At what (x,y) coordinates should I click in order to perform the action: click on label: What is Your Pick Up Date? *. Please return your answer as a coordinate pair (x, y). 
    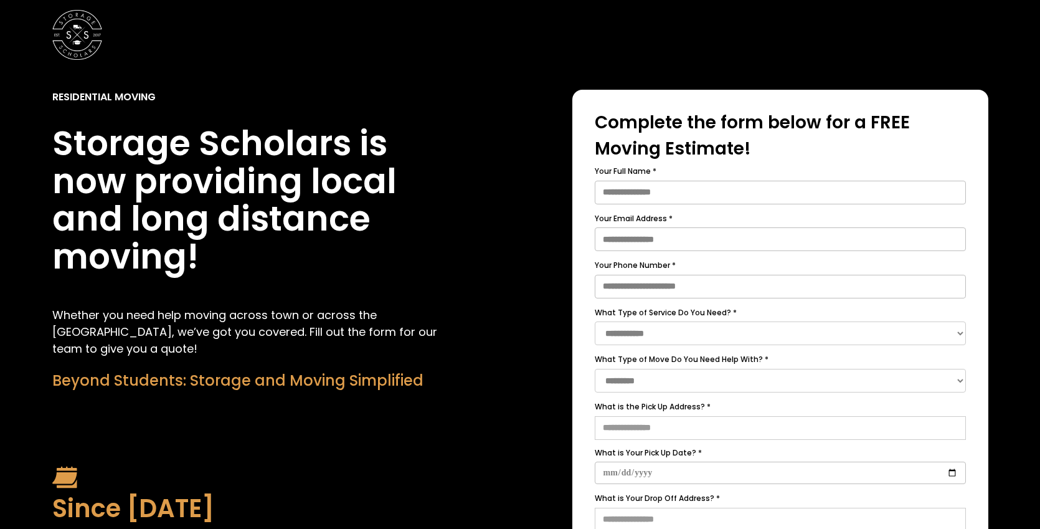
    Looking at the image, I should click on (780, 453).